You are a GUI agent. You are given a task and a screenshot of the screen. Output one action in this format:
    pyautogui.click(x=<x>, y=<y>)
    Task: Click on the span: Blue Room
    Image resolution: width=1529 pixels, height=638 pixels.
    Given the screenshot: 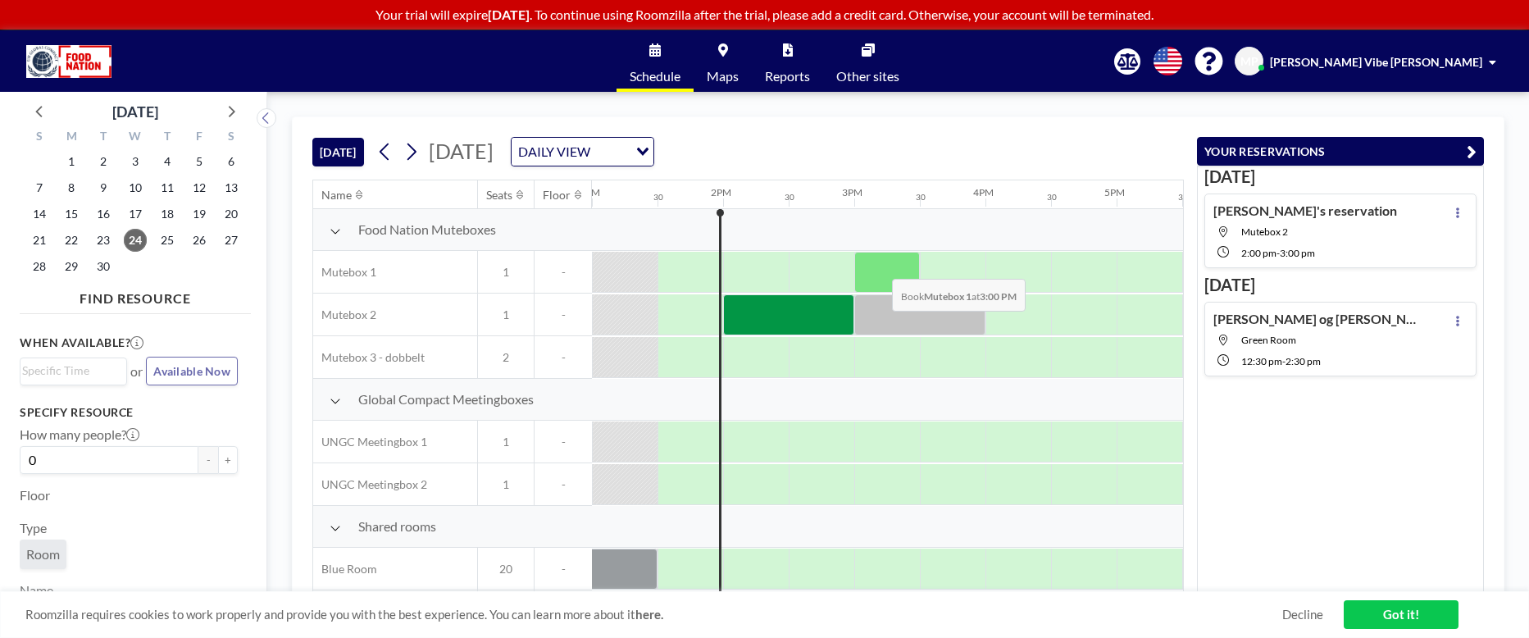 What is the action you would take?
    pyautogui.click(x=345, y=569)
    